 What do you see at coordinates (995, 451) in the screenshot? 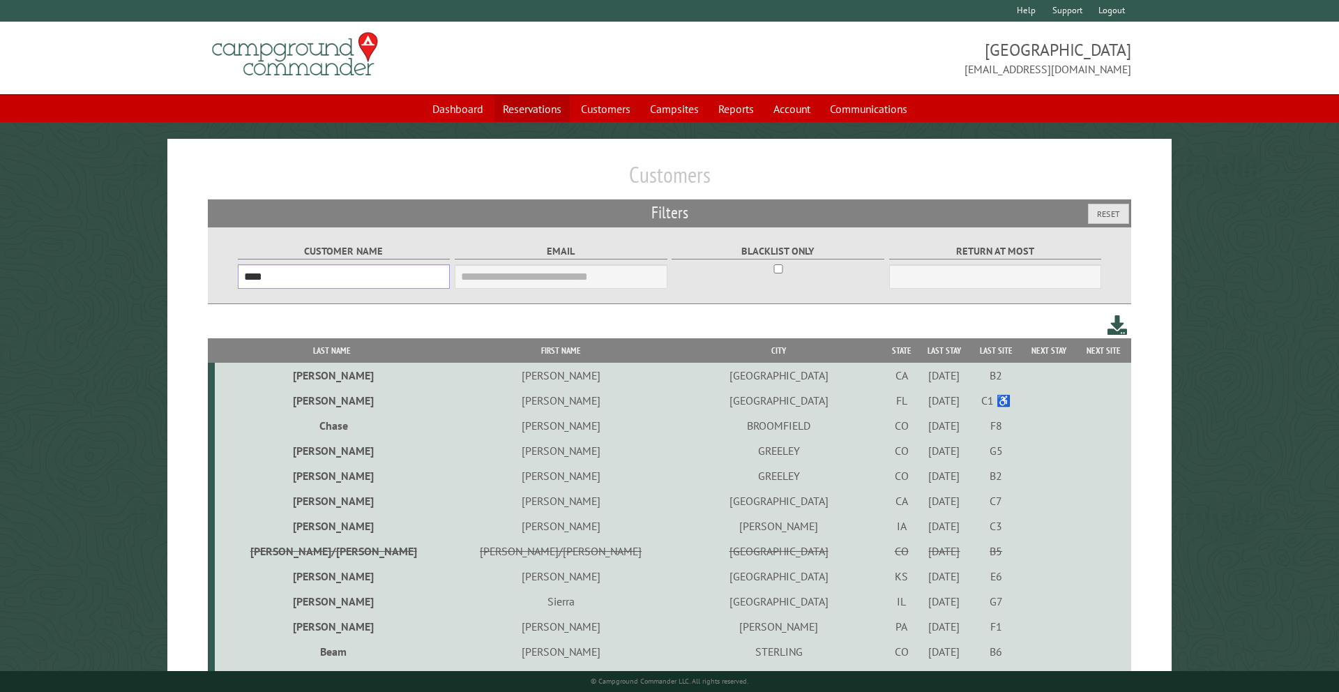
I see `td: G5` at bounding box center [995, 451].